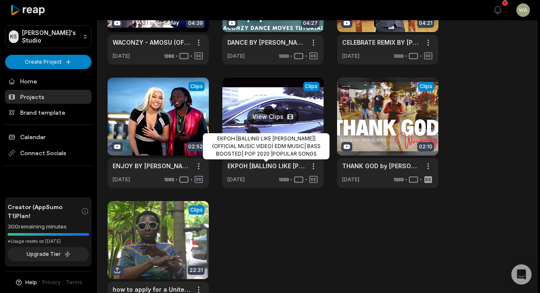 The image size is (540, 293). Describe the element at coordinates (48, 227) in the screenshot. I see `div: 300 remaining minutes` at that location.